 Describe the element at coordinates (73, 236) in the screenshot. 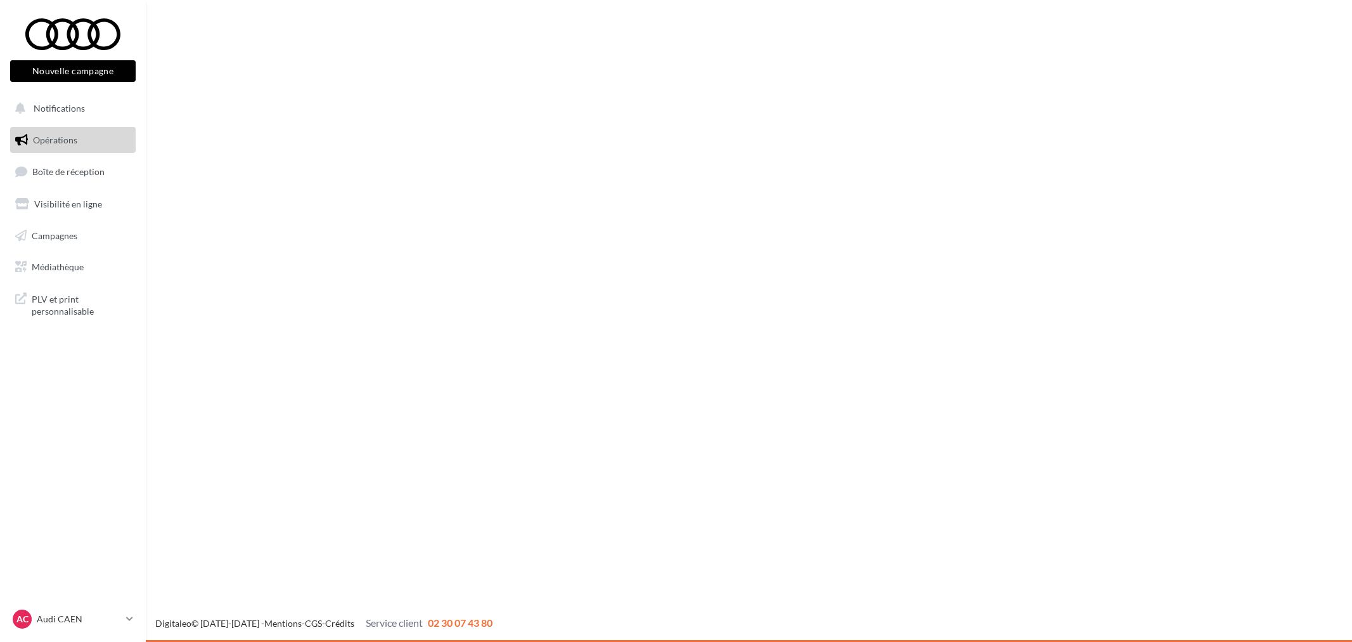

I see `a: Campagnes` at that location.